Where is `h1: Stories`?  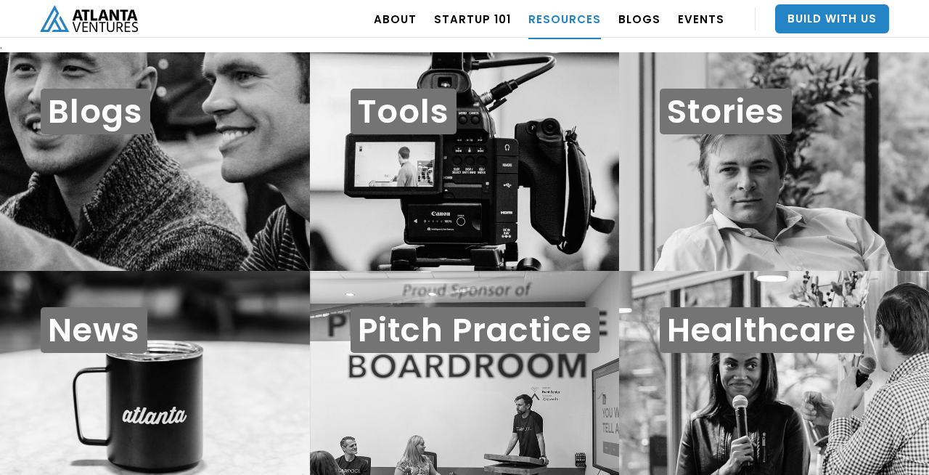
h1: Stories is located at coordinates (726, 111).